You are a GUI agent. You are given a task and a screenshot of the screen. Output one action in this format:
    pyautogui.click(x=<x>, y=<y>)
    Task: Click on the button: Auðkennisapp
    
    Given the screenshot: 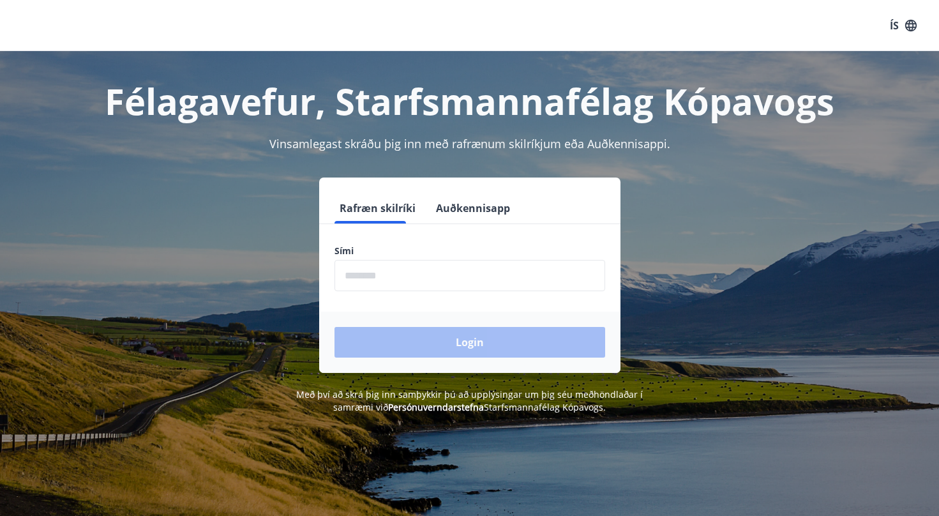 What is the action you would take?
    pyautogui.click(x=473, y=208)
    